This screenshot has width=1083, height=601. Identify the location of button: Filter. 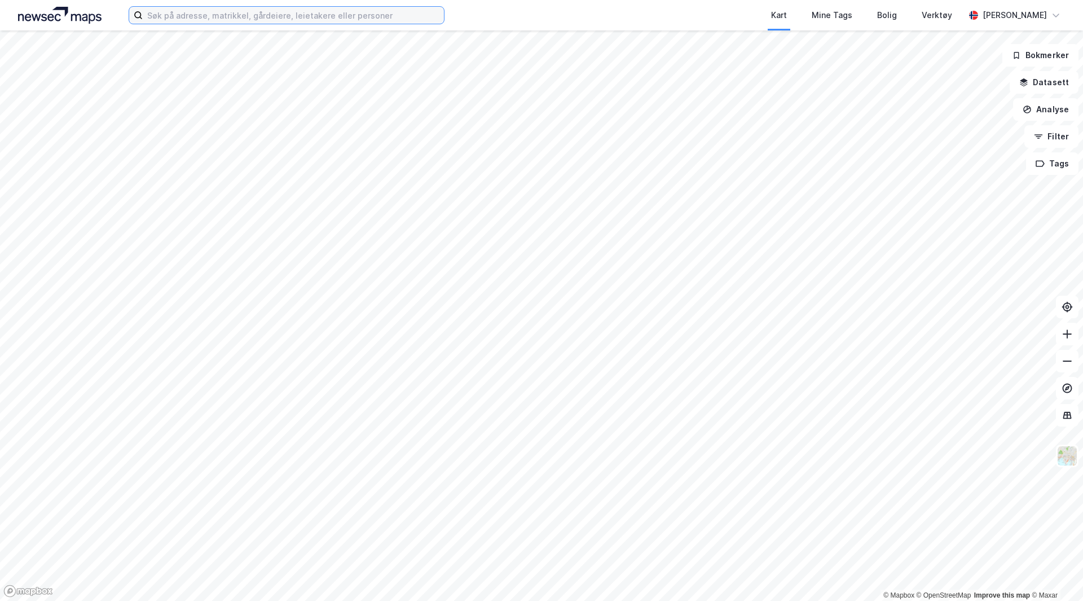
(1051, 136).